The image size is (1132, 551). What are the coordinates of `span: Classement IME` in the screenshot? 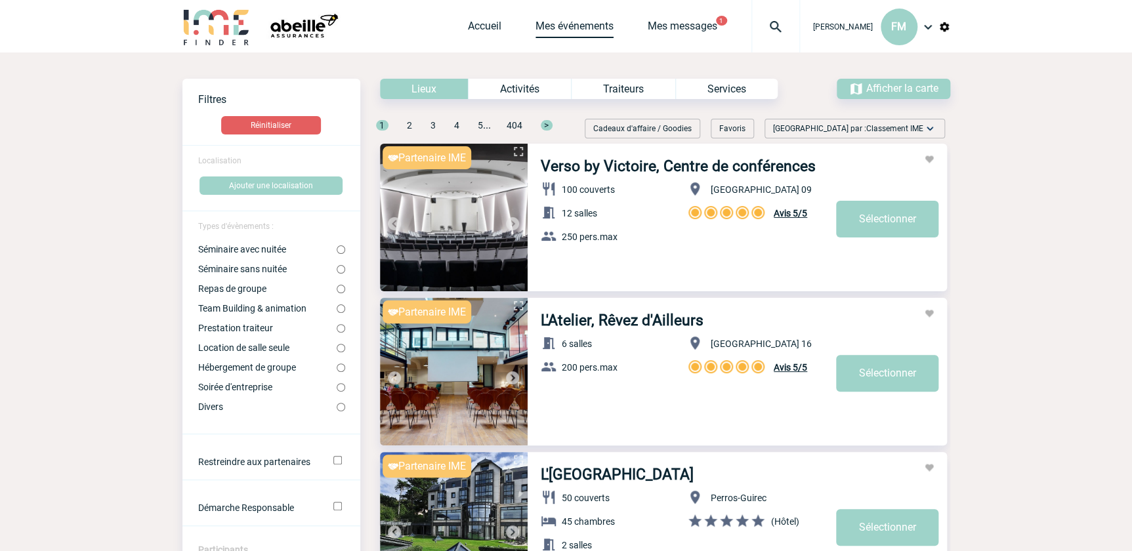 It's located at (894, 129).